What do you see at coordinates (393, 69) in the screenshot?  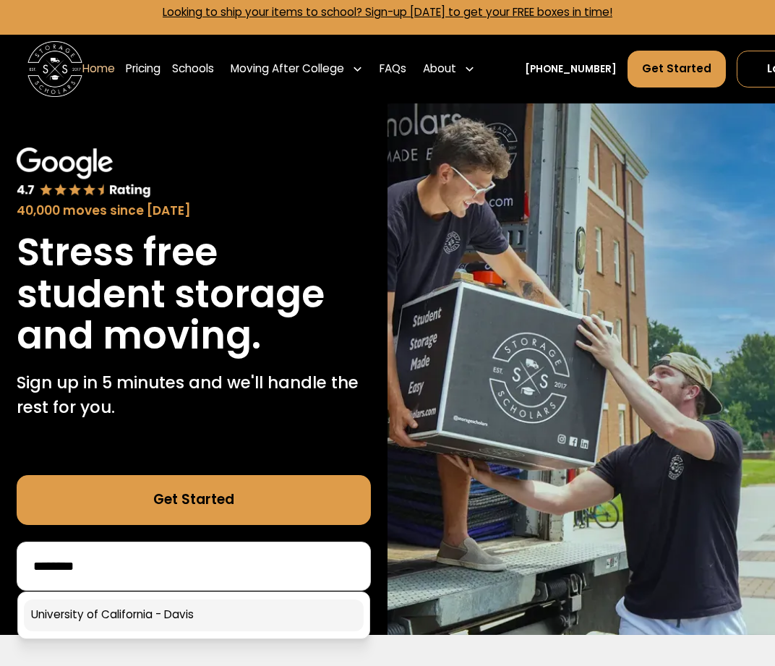 I see `a: FAQs` at bounding box center [393, 69].